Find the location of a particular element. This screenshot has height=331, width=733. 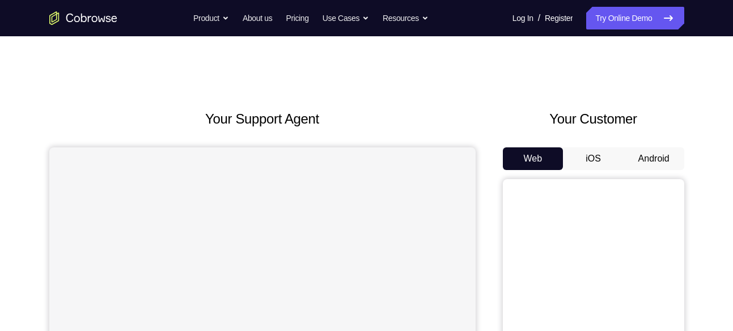

a: Log In is located at coordinates (522, 18).